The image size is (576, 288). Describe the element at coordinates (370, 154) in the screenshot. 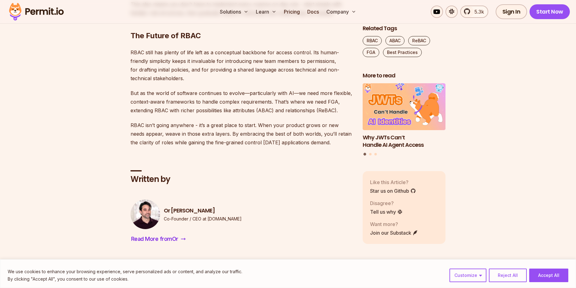

I see `button: Go to slide 2` at that location.